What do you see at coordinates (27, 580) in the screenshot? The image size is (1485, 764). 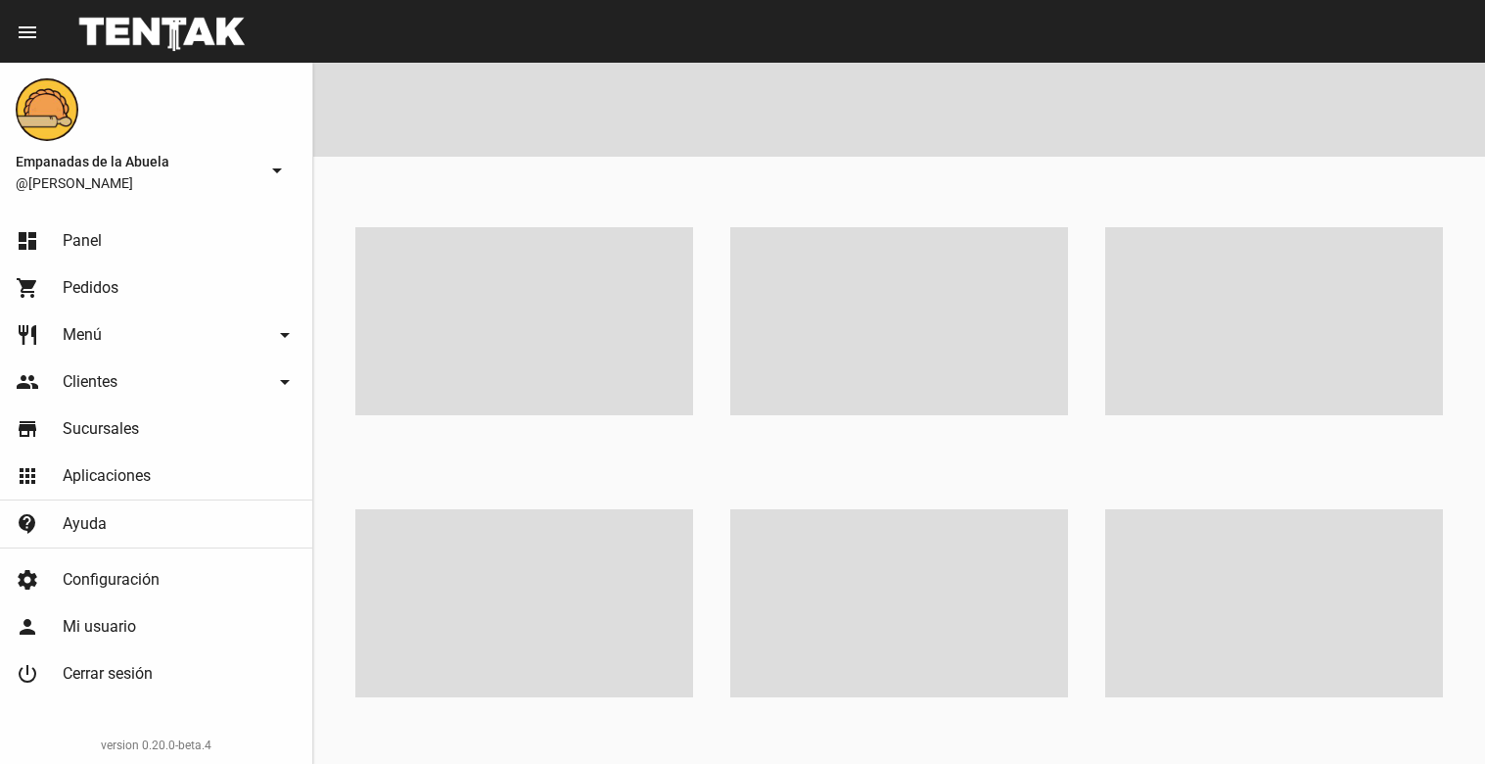 I see `mat-icon: settings` at bounding box center [27, 580].